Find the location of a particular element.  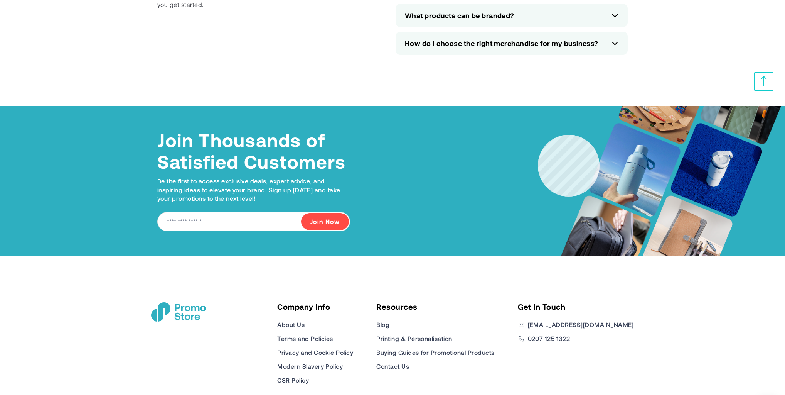

p: Be the first to access exclusive deals, expert advice, and inspiring ideas to elevate your brand.... is located at coordinates (254, 189).